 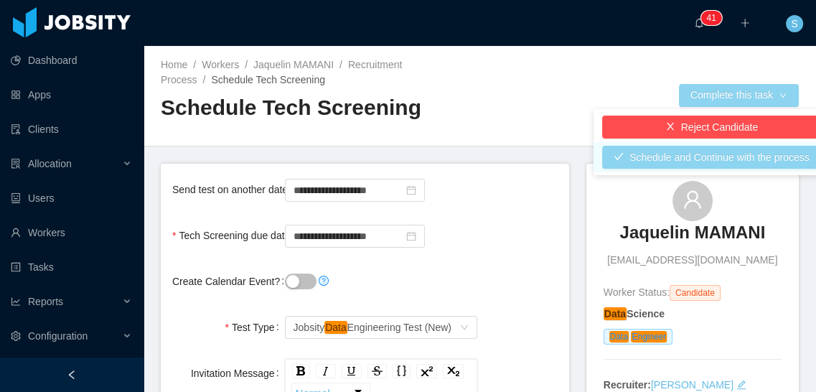 I want to click on span: Schedule Tech Screening, so click(x=268, y=80).